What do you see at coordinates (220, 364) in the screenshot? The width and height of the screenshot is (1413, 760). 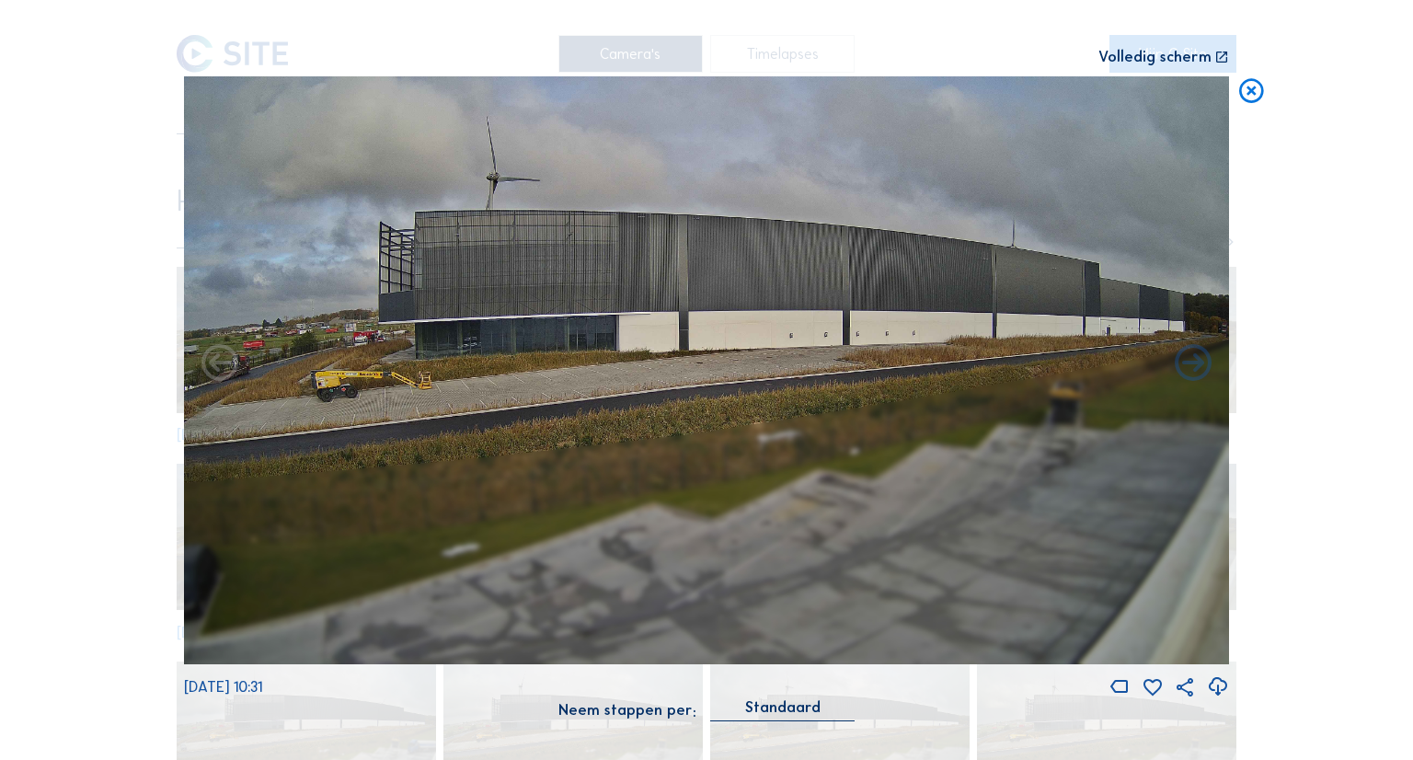 I see `i: Forward` at bounding box center [220, 364].